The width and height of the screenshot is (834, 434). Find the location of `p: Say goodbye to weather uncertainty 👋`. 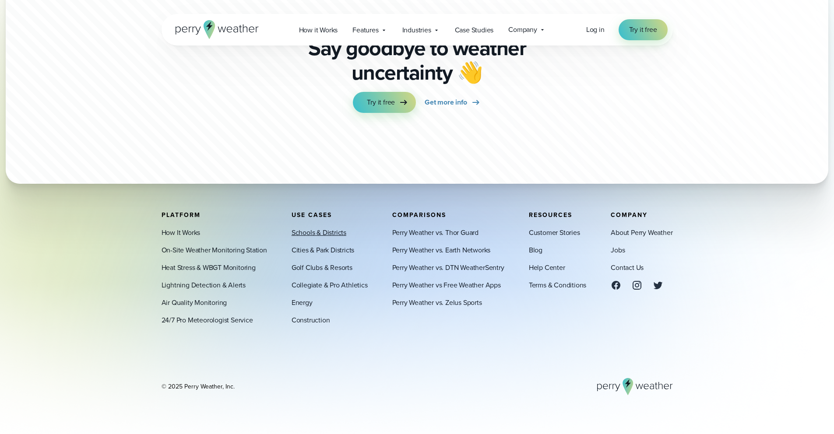

p: Say goodbye to weather uncertainty 👋 is located at coordinates (417, 60).